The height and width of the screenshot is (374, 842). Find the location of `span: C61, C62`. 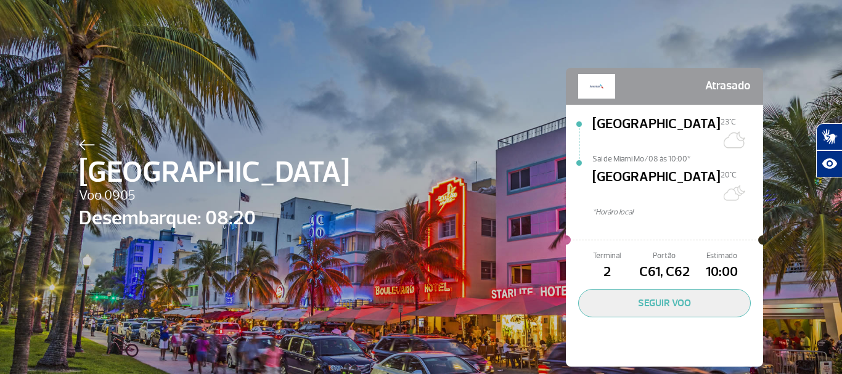

span: C61, C62 is located at coordinates (664, 272).